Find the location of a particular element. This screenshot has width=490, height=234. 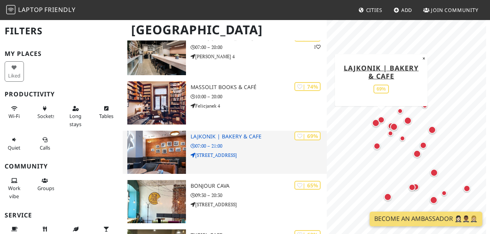

h2: Filters is located at coordinates (61, 31).